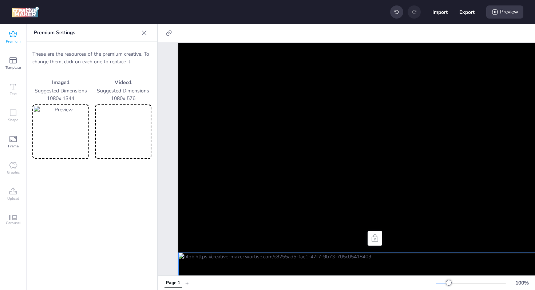 The width and height of the screenshot is (535, 290). Describe the element at coordinates (522, 283) in the screenshot. I see `div: 100 %` at that location.